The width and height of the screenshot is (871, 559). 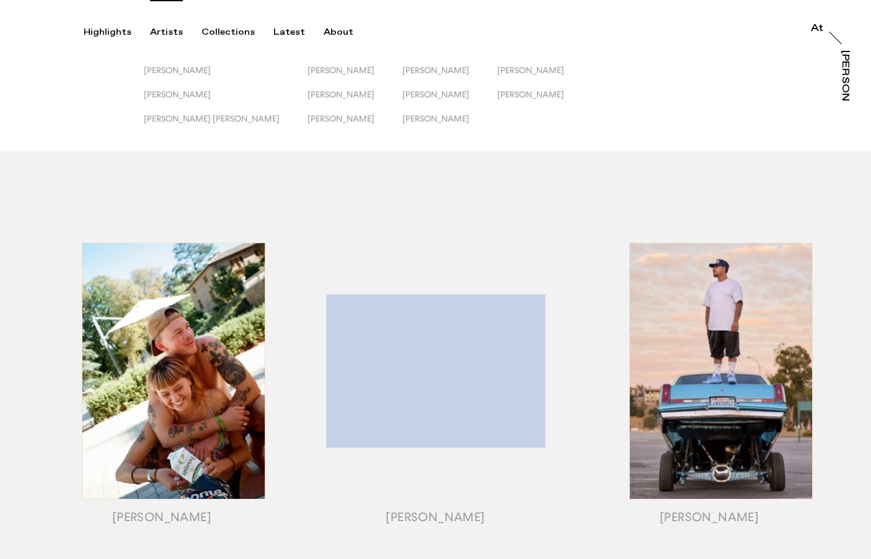 I want to click on button: About, so click(x=348, y=32).